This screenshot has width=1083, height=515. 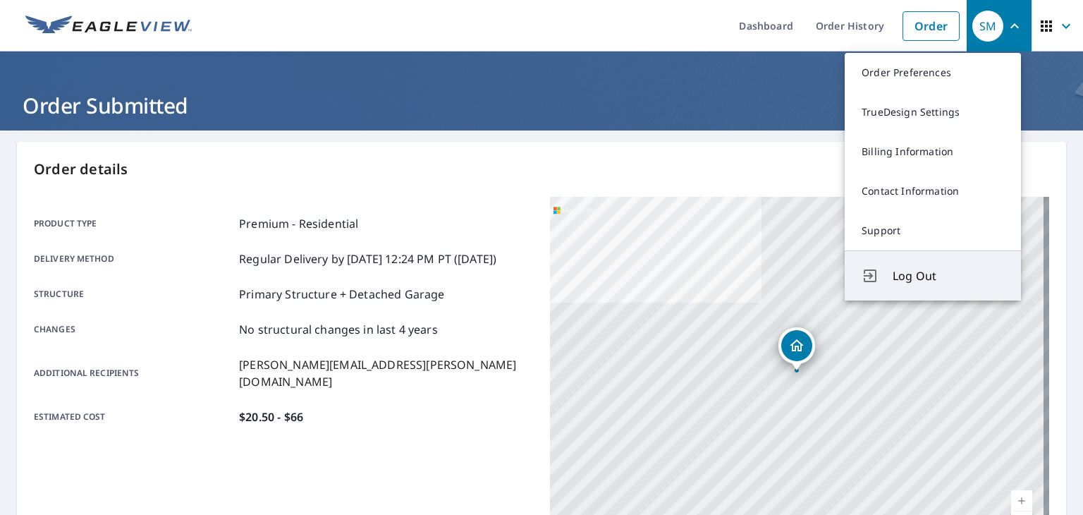 What do you see at coordinates (133, 223) in the screenshot?
I see `p: Product type` at bounding box center [133, 223].